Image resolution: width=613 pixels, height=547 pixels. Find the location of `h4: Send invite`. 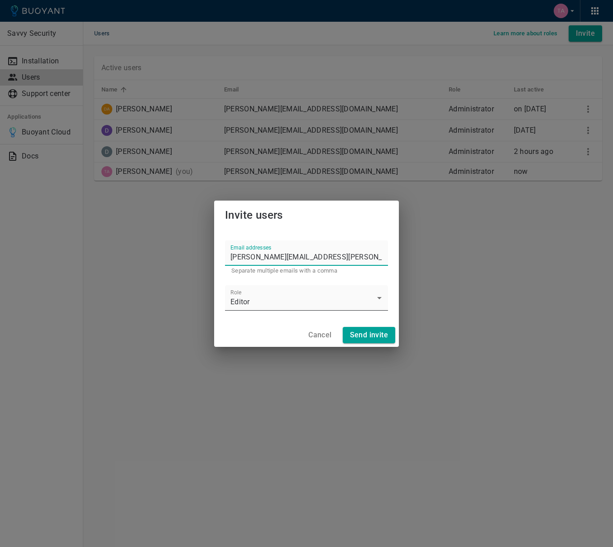

h4: Send invite is located at coordinates (369, 335).